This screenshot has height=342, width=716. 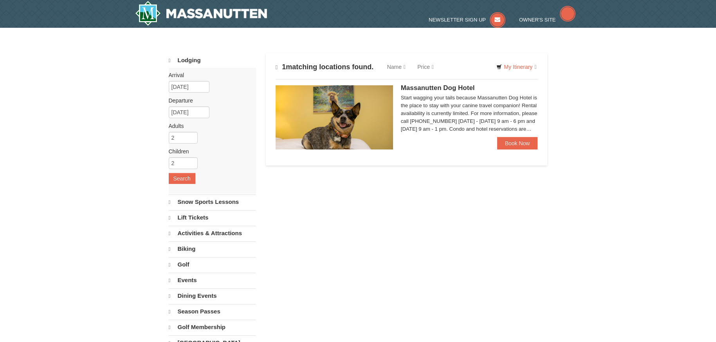 I want to click on label: Departure, so click(x=210, y=101).